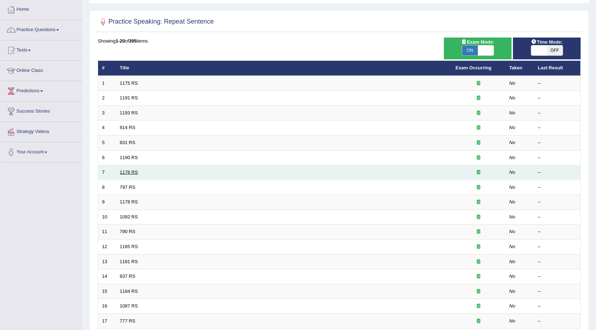 The image size is (596, 330). Describe the element at coordinates (129, 113) in the screenshot. I see `a: 1193 RS` at that location.